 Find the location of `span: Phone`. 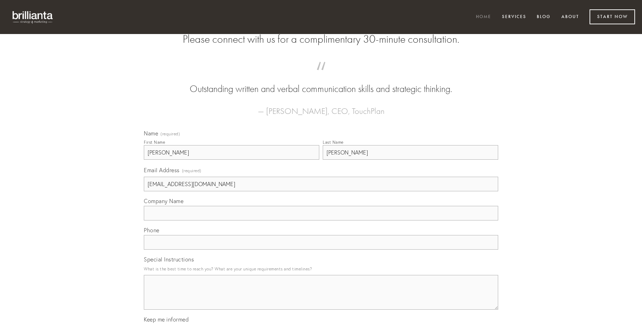

span: Phone is located at coordinates (151, 230).